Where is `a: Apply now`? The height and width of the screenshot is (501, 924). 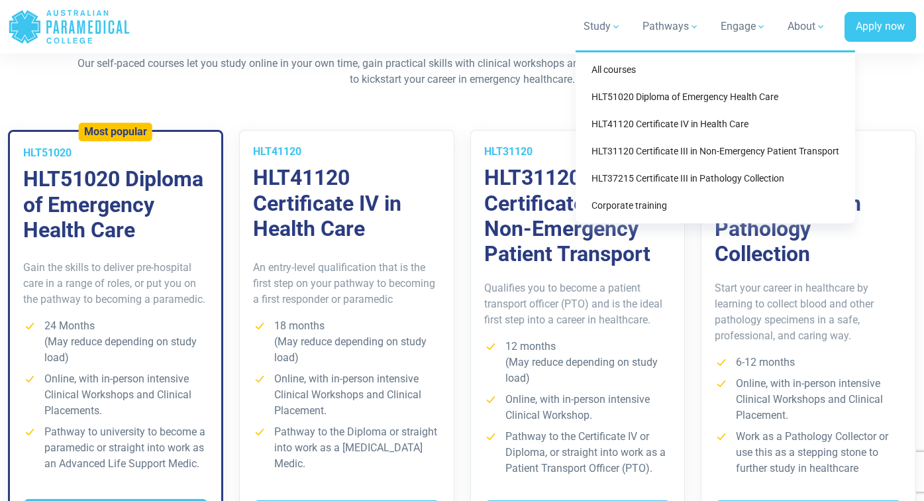
a: Apply now is located at coordinates (880, 27).